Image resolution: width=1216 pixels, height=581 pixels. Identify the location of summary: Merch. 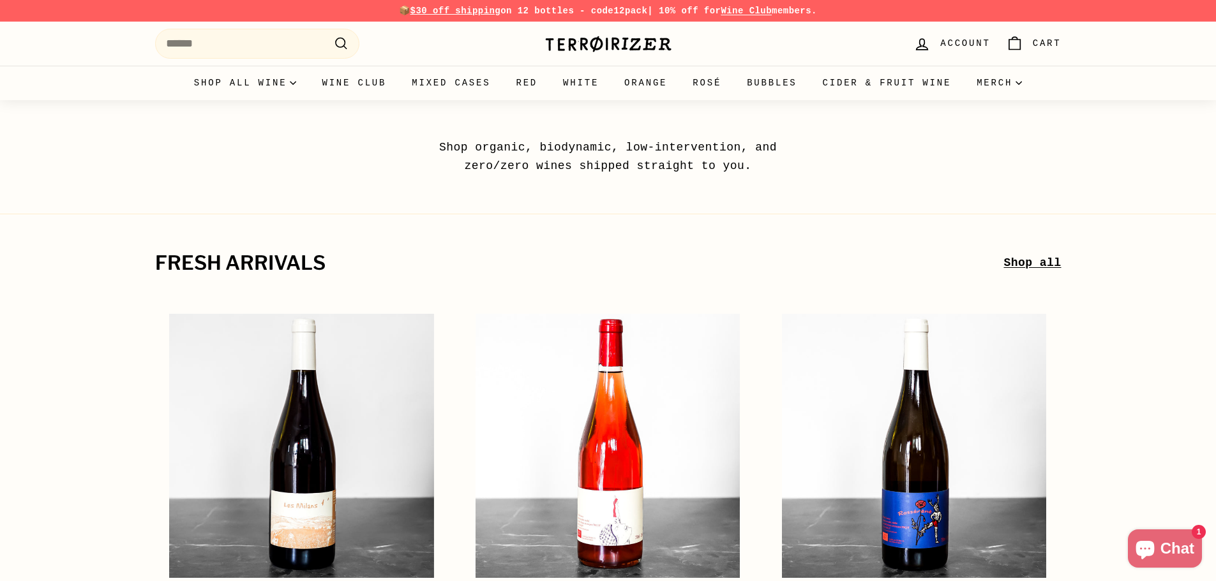
(999, 83).